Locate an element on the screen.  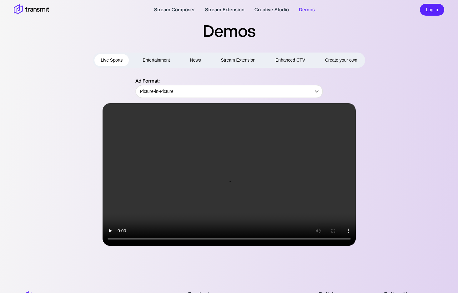
button: Enhanced CTV is located at coordinates (290, 60).